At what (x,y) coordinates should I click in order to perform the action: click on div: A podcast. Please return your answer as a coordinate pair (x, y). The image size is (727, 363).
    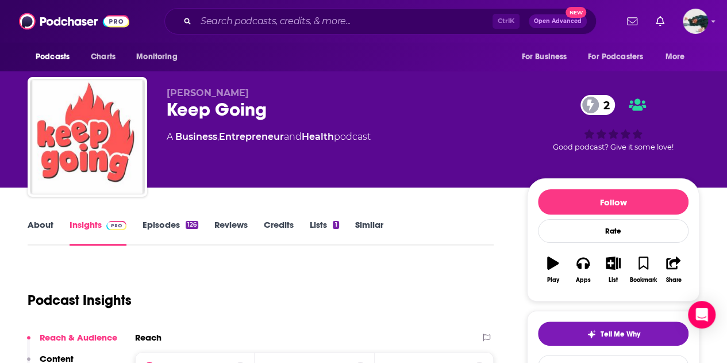
    Looking at the image, I should click on (268, 137).